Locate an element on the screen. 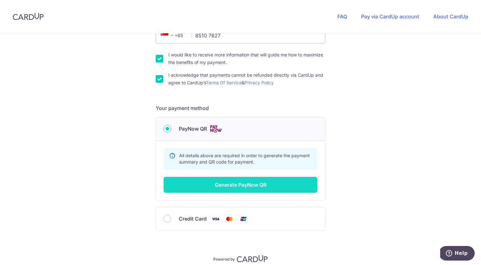 The height and width of the screenshot is (265, 481). h5: Your payment method is located at coordinates (241, 108).